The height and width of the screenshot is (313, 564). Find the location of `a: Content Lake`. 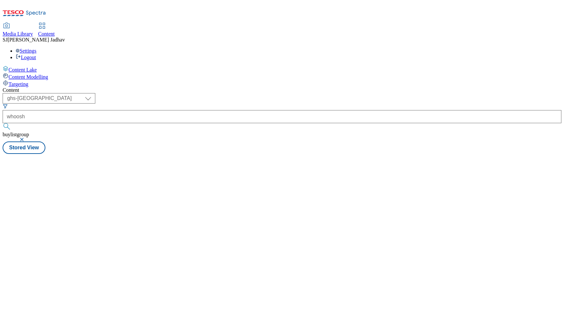

a: Content Lake is located at coordinates (282, 69).